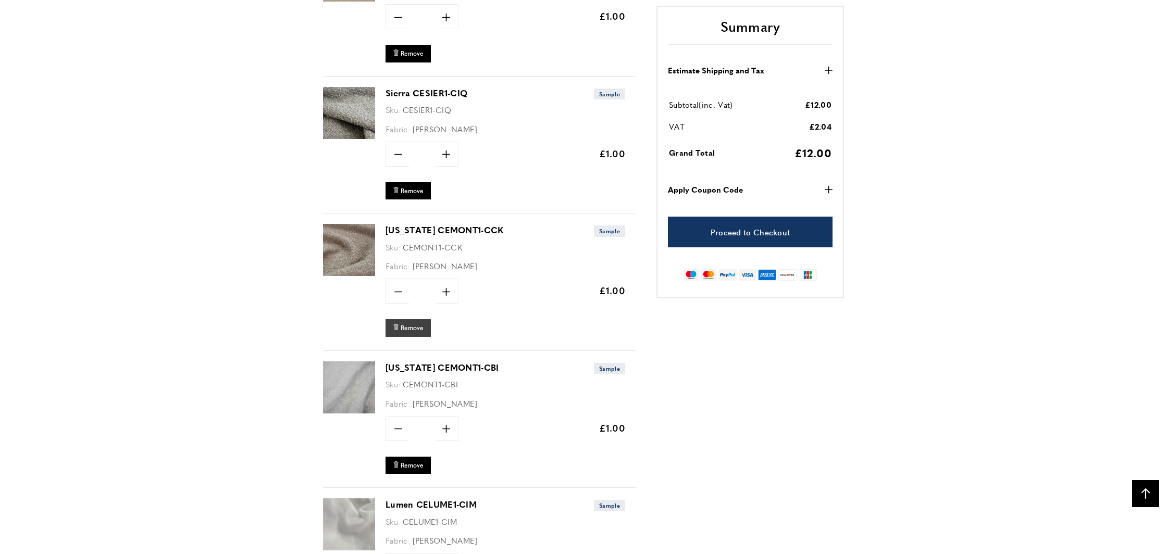 This screenshot has width=1167, height=554. I want to click on button: Remove Montana CEMONT1-CCK, so click(408, 328).